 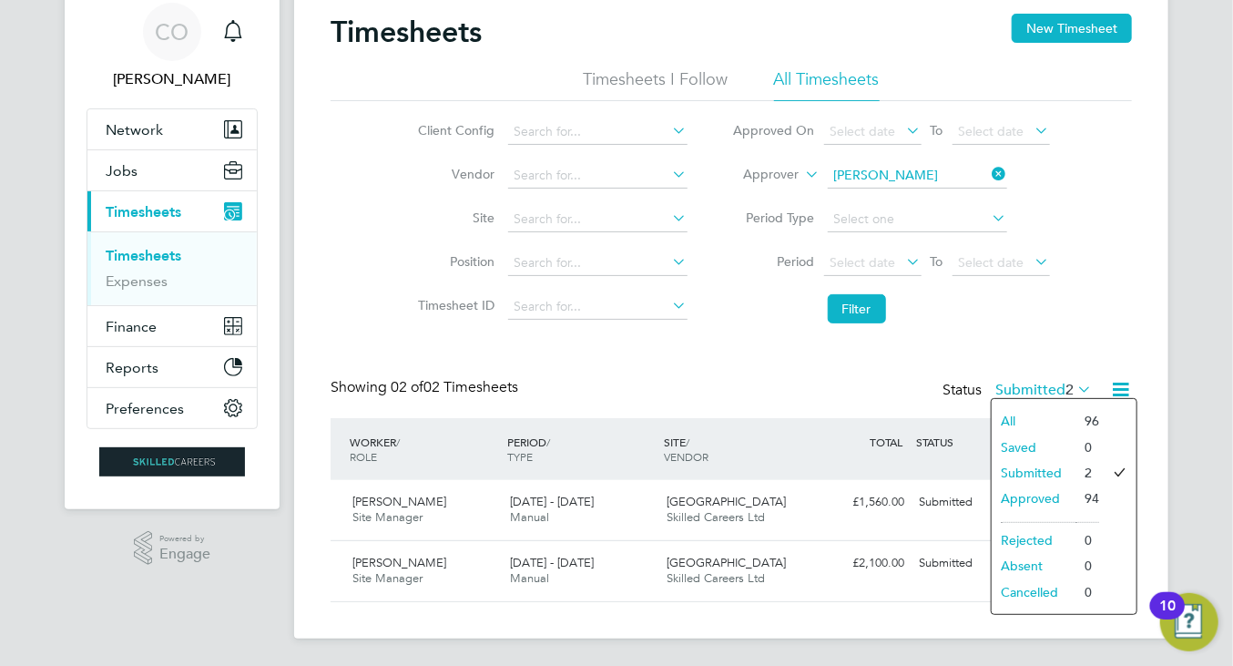 What do you see at coordinates (1069, 390) in the screenshot?
I see `span: 2` at bounding box center [1069, 390].